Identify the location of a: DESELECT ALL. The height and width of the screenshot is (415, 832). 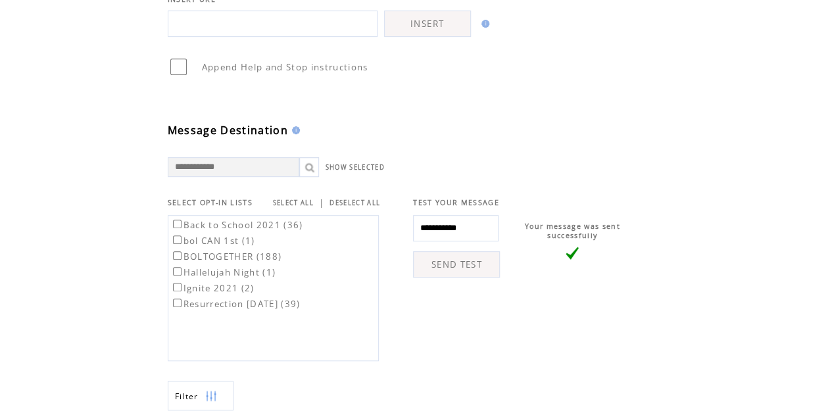
(354, 202).